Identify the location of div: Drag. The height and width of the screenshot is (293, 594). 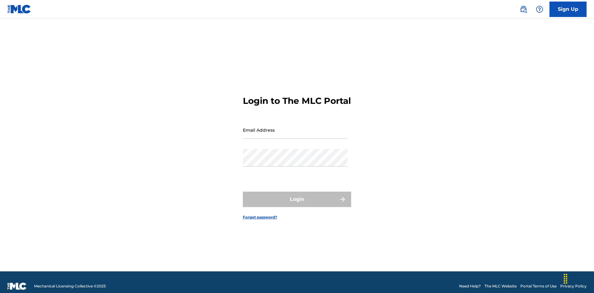
(566, 279).